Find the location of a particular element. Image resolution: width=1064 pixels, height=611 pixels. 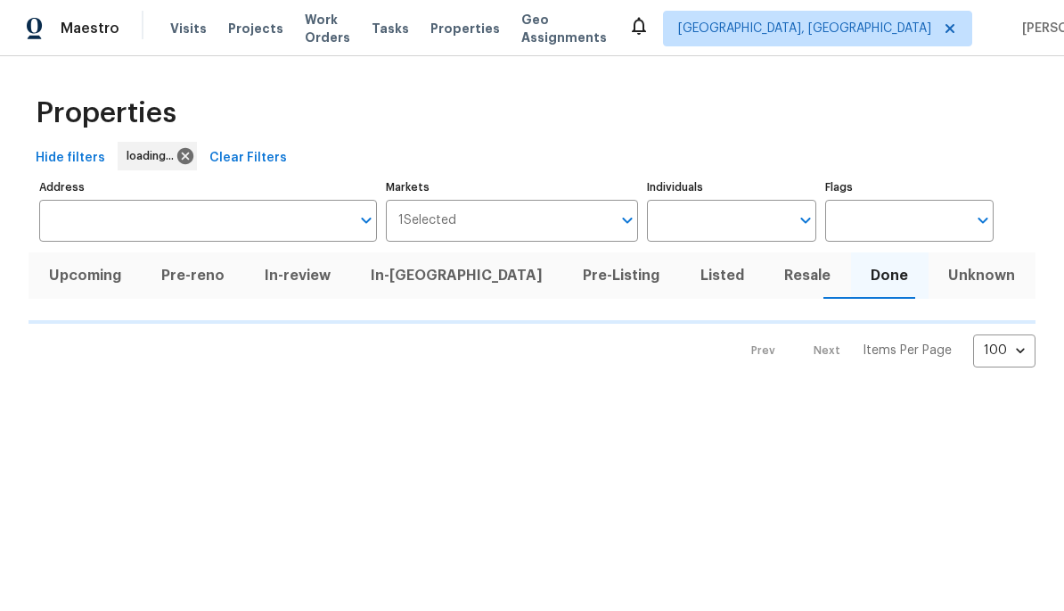

span: Work Orders is located at coordinates (327, 29).